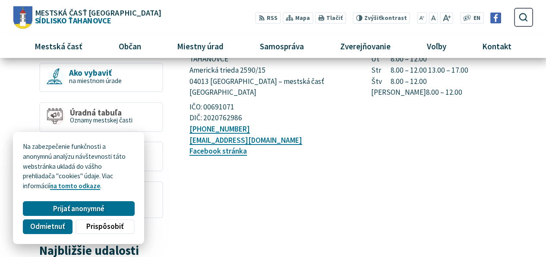 Image resolution: width=546 pixels, height=257 pixels. I want to click on p: 8.00 – 12.00 13.00 – 16.00 8.00 – 12.00 8.00 – 12.00 13.00 – 17.00 8.00 – 12.00 8.00 – 12.00, so click(452, 70).